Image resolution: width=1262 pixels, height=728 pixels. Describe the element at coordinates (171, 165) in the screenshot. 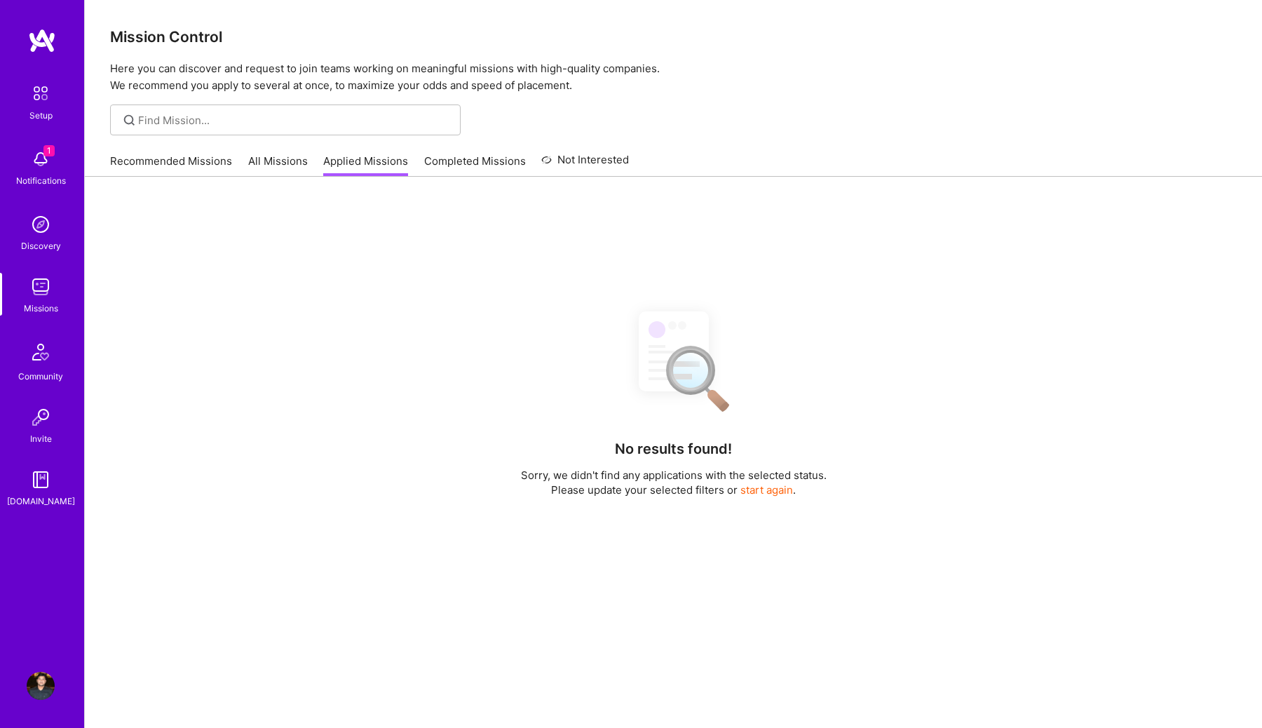

I see `a: Recommended Missions` at that location.